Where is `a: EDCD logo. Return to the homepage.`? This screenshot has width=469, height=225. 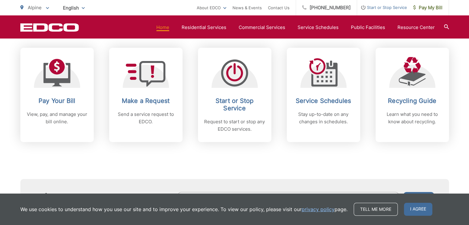
a: EDCD logo. Return to the homepage. is located at coordinates (50, 27).